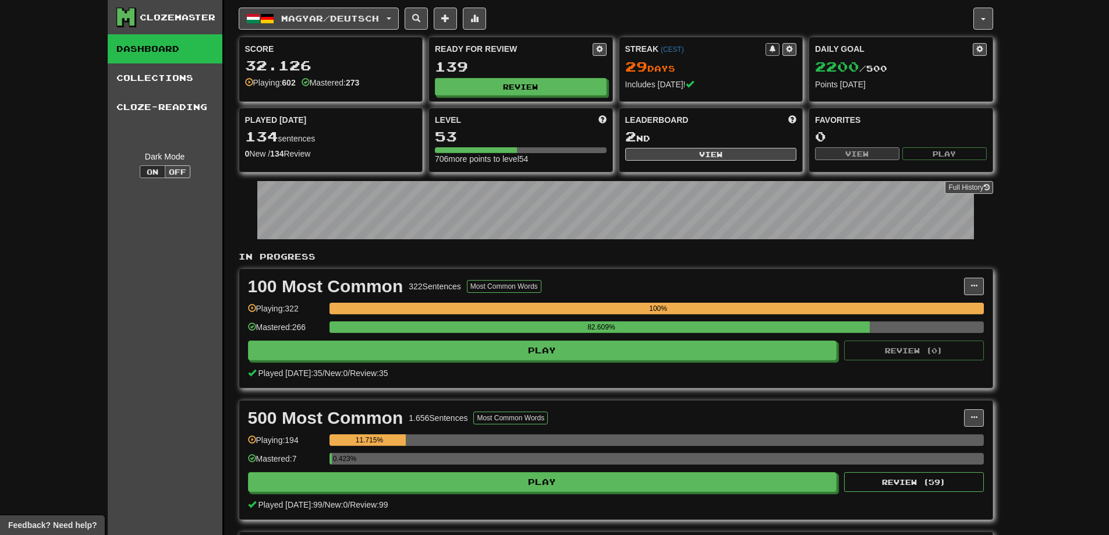 This screenshot has width=1109, height=535. I want to click on div: 0, so click(900, 136).